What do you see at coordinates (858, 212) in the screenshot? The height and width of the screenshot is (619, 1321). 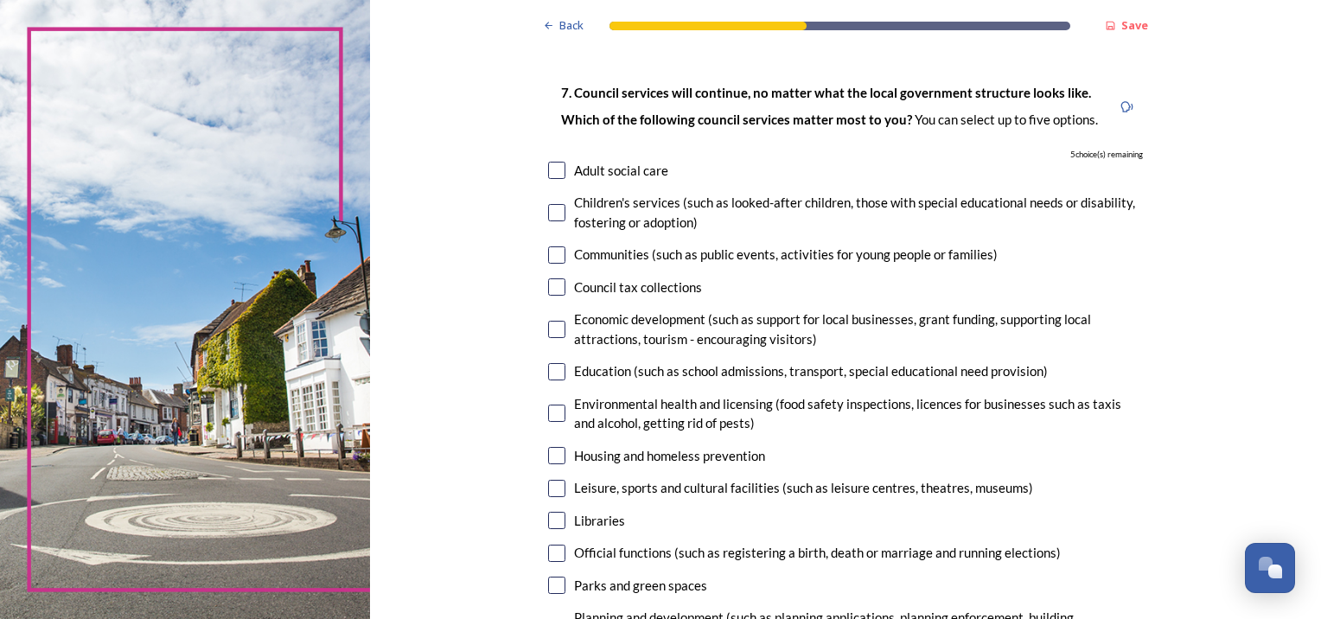 I see `div: Children's services (such as looked-after children, those with special educational needs or disab...` at bounding box center [858, 212].